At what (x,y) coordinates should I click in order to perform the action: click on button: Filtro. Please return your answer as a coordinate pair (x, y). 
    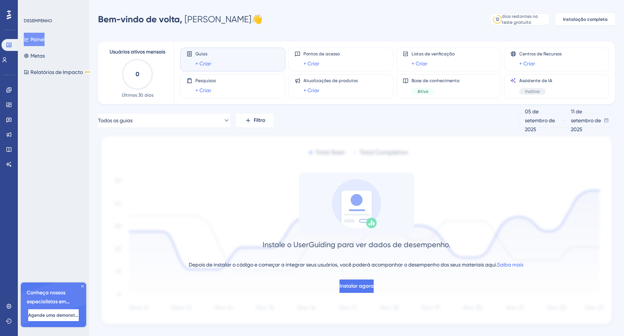
    Looking at the image, I should click on (255, 120).